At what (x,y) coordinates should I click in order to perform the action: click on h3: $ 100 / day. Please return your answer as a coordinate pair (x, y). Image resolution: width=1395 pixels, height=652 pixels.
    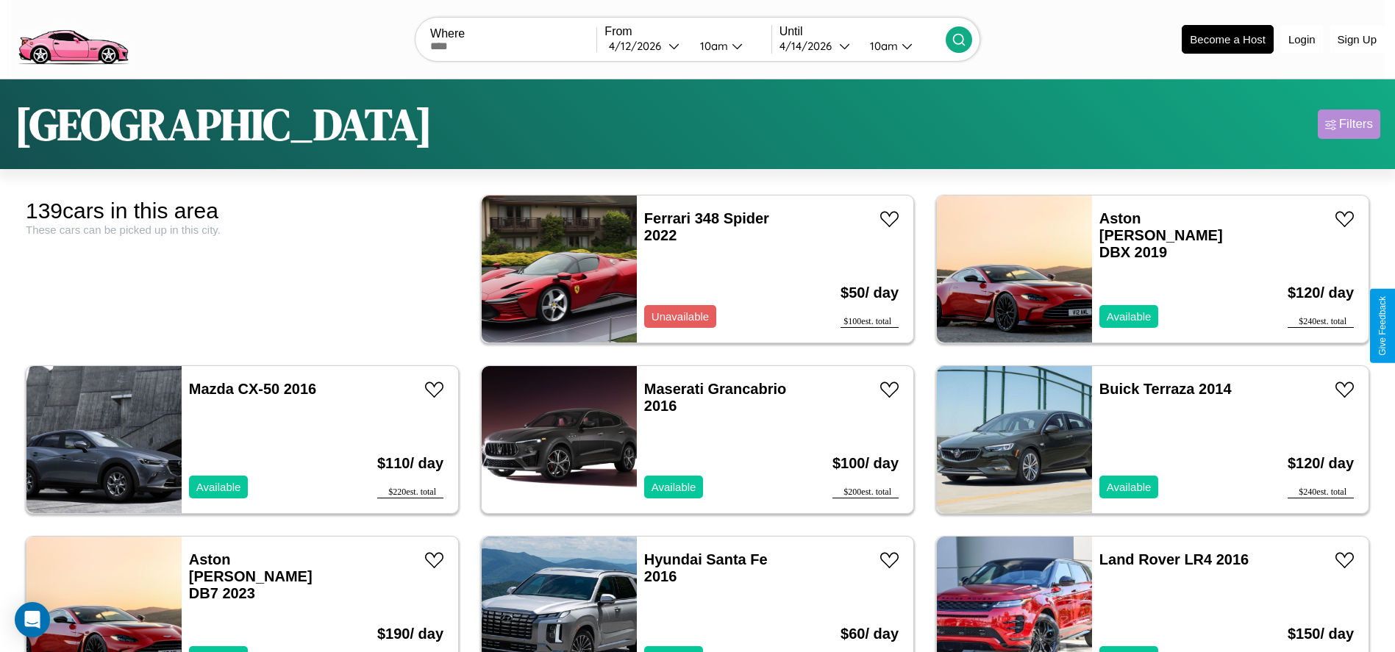
    Looking at the image, I should click on (865, 463).